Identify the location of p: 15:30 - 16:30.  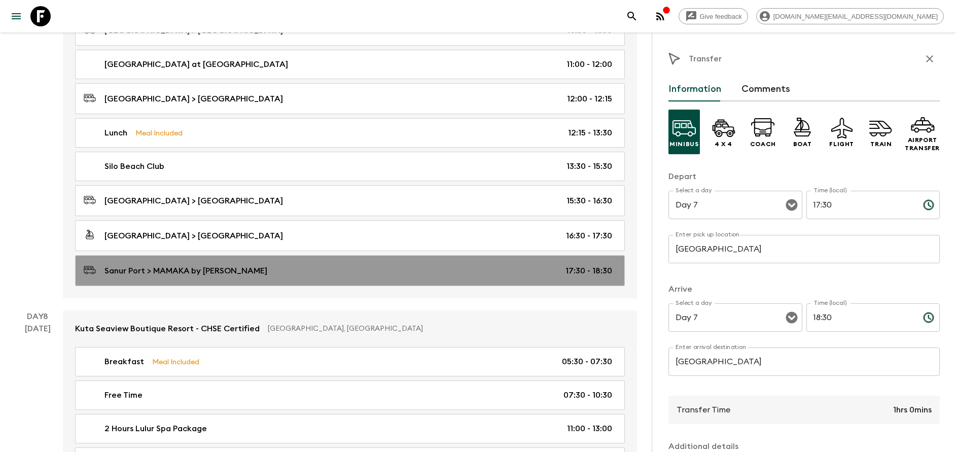
(589, 201).